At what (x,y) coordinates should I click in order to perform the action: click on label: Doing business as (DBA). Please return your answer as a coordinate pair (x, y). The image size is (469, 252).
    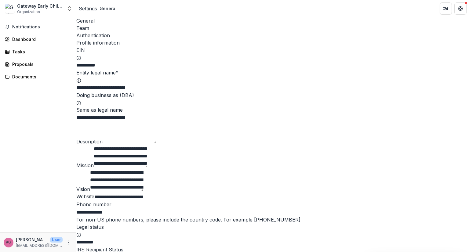
    Looking at the image, I should click on (105, 95).